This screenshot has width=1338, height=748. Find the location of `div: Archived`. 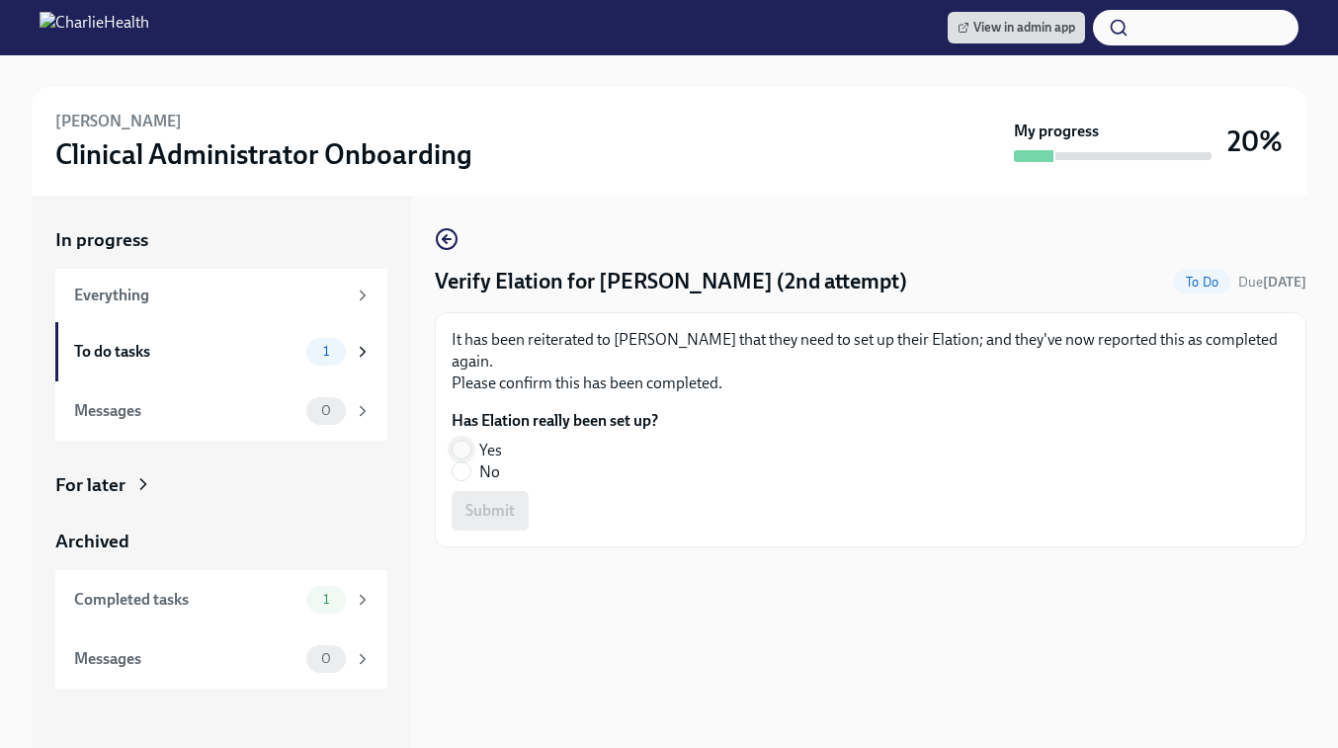

div: Archived is located at coordinates (221, 542).